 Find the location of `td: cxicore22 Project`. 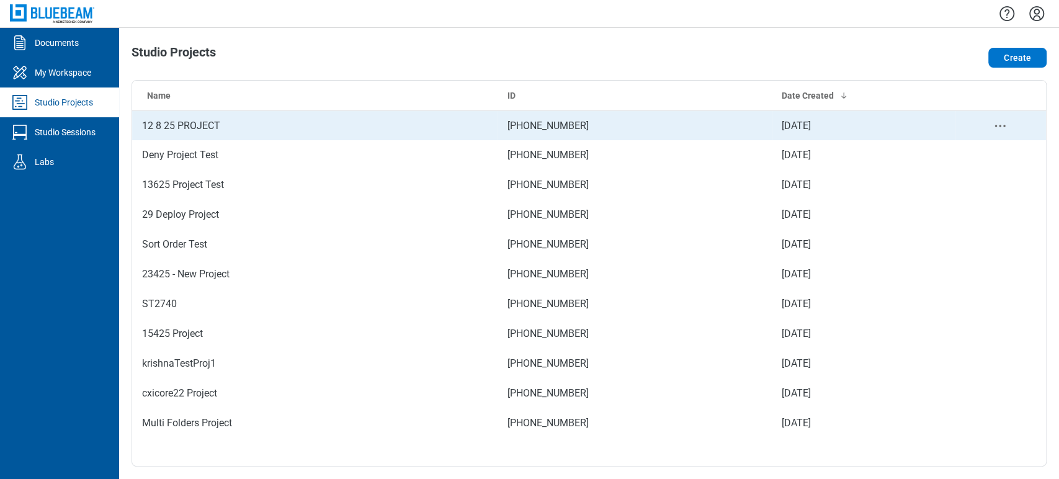

td: cxicore22 Project is located at coordinates (315, 393).